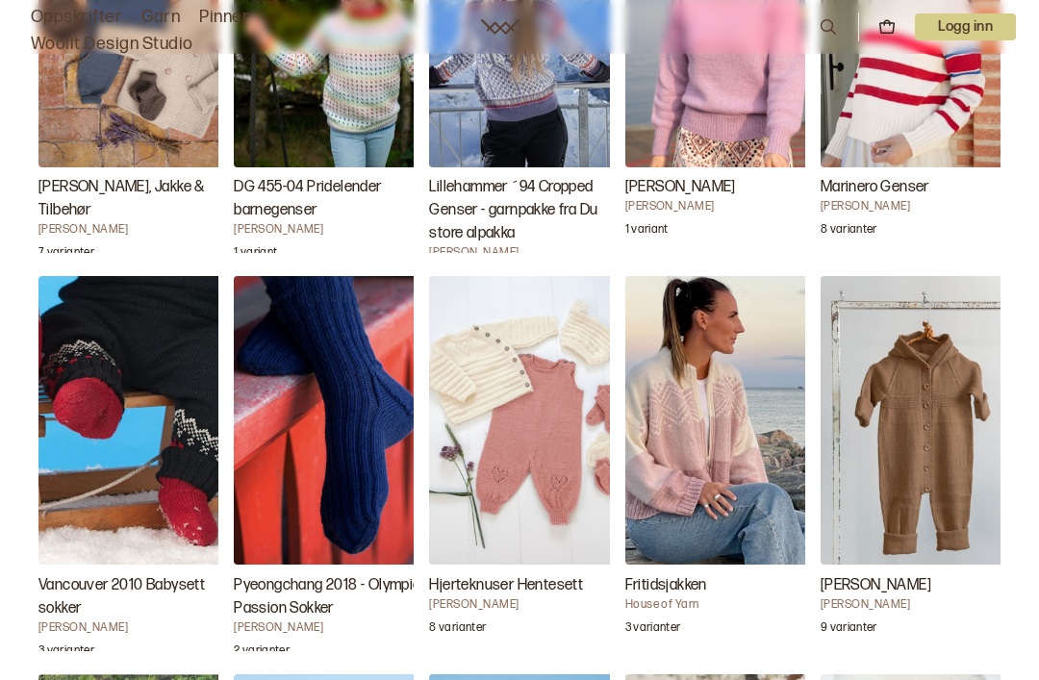 The height and width of the screenshot is (680, 1039). I want to click on a: Hjerteknuser Hentesett, so click(518, 464).